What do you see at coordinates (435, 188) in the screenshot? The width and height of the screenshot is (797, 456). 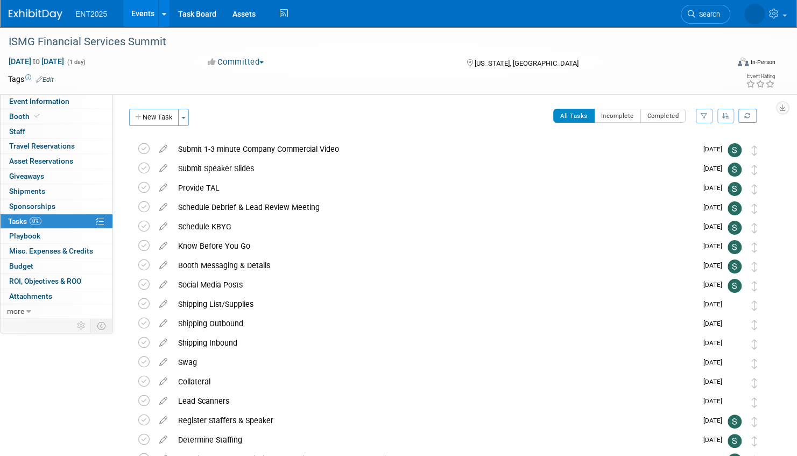 I see `div: Provide TAL` at bounding box center [435, 188].